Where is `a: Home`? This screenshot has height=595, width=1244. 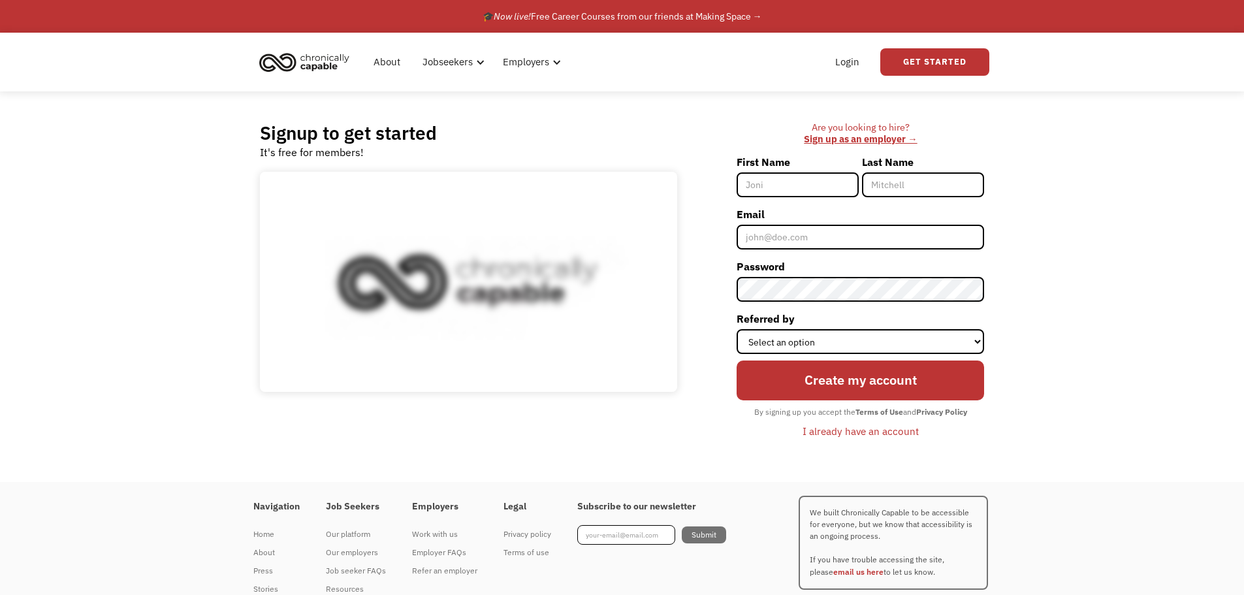
a: Home is located at coordinates (276, 534).